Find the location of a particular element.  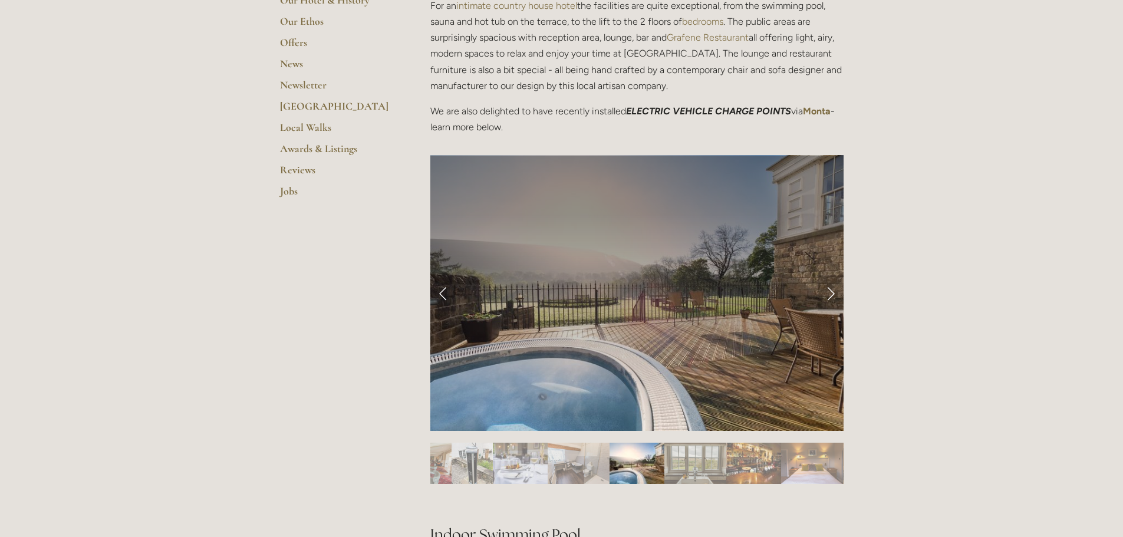

img: Slide 6 is located at coordinates (520, 463).